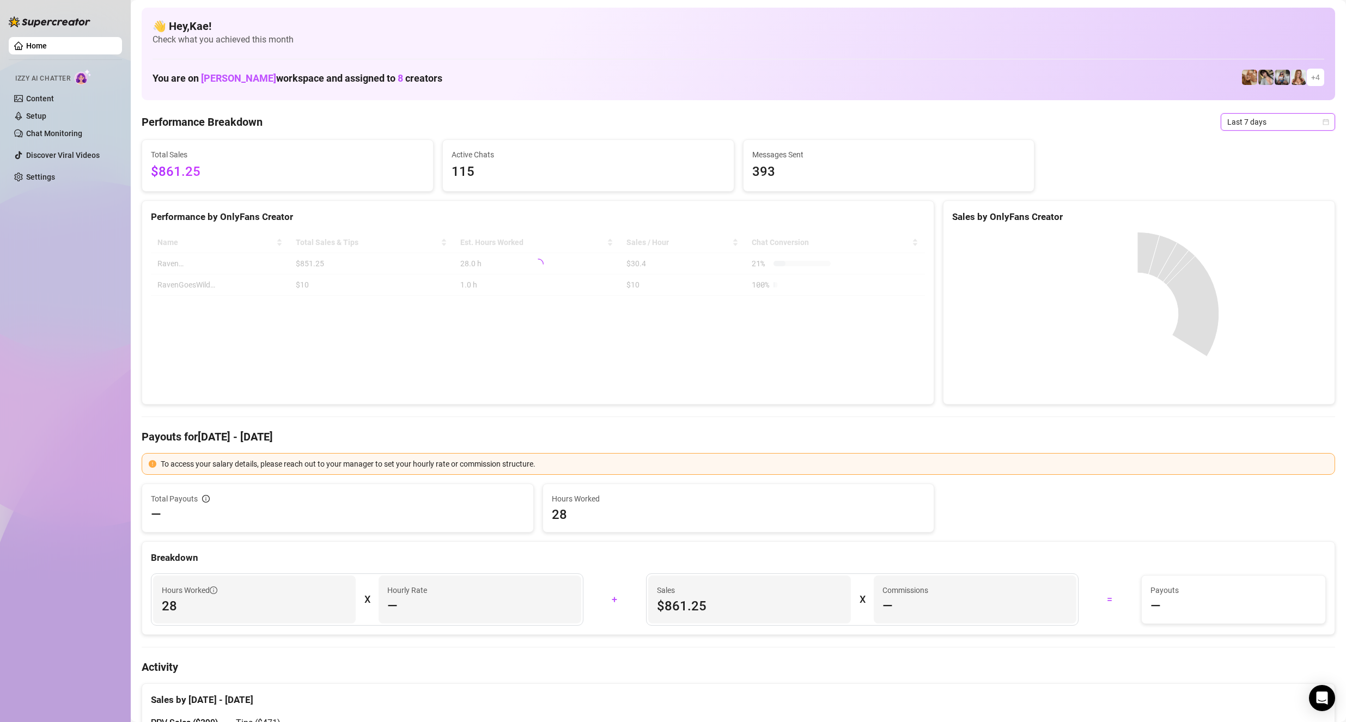 The height and width of the screenshot is (722, 1346). I want to click on div: Sales by OnlyFans Creator, so click(1139, 217).